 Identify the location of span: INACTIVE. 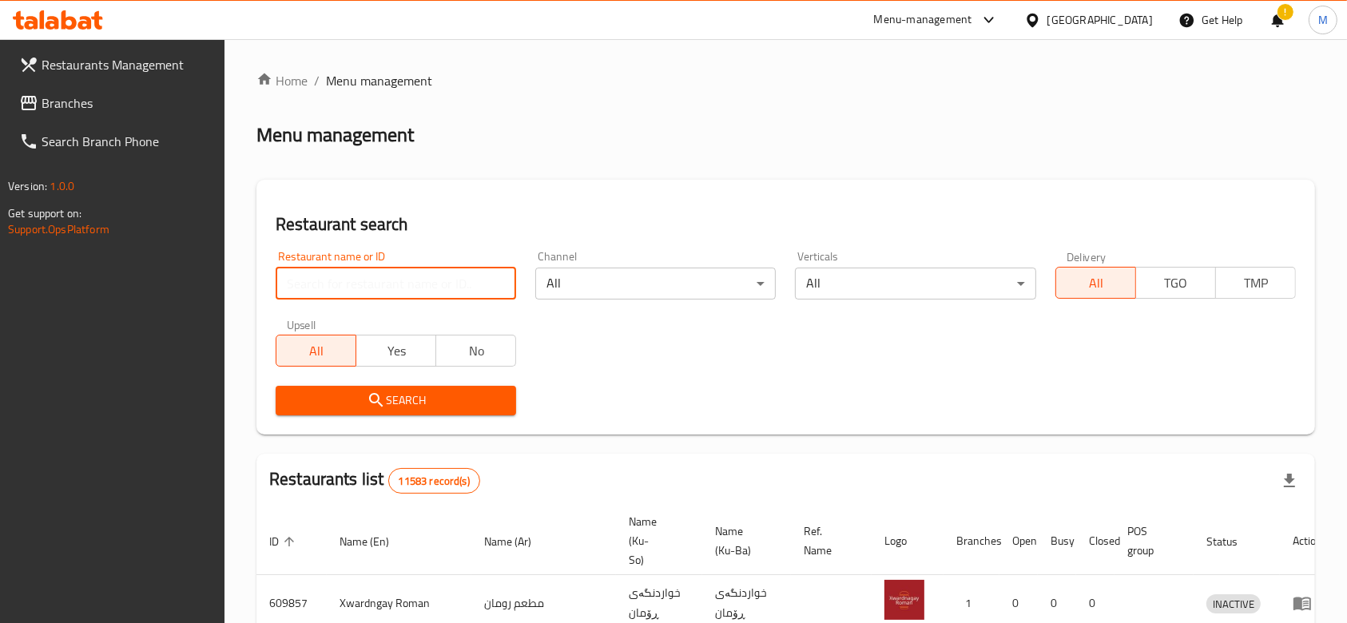
(1234, 604).